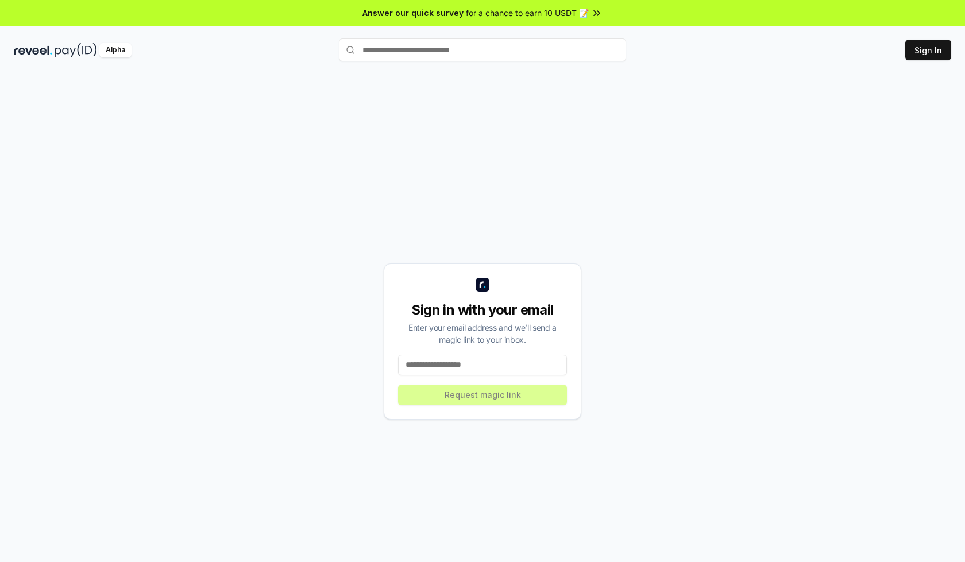 Image resolution: width=965 pixels, height=562 pixels. What do you see at coordinates (928, 50) in the screenshot?
I see `button: Sign In` at bounding box center [928, 50].